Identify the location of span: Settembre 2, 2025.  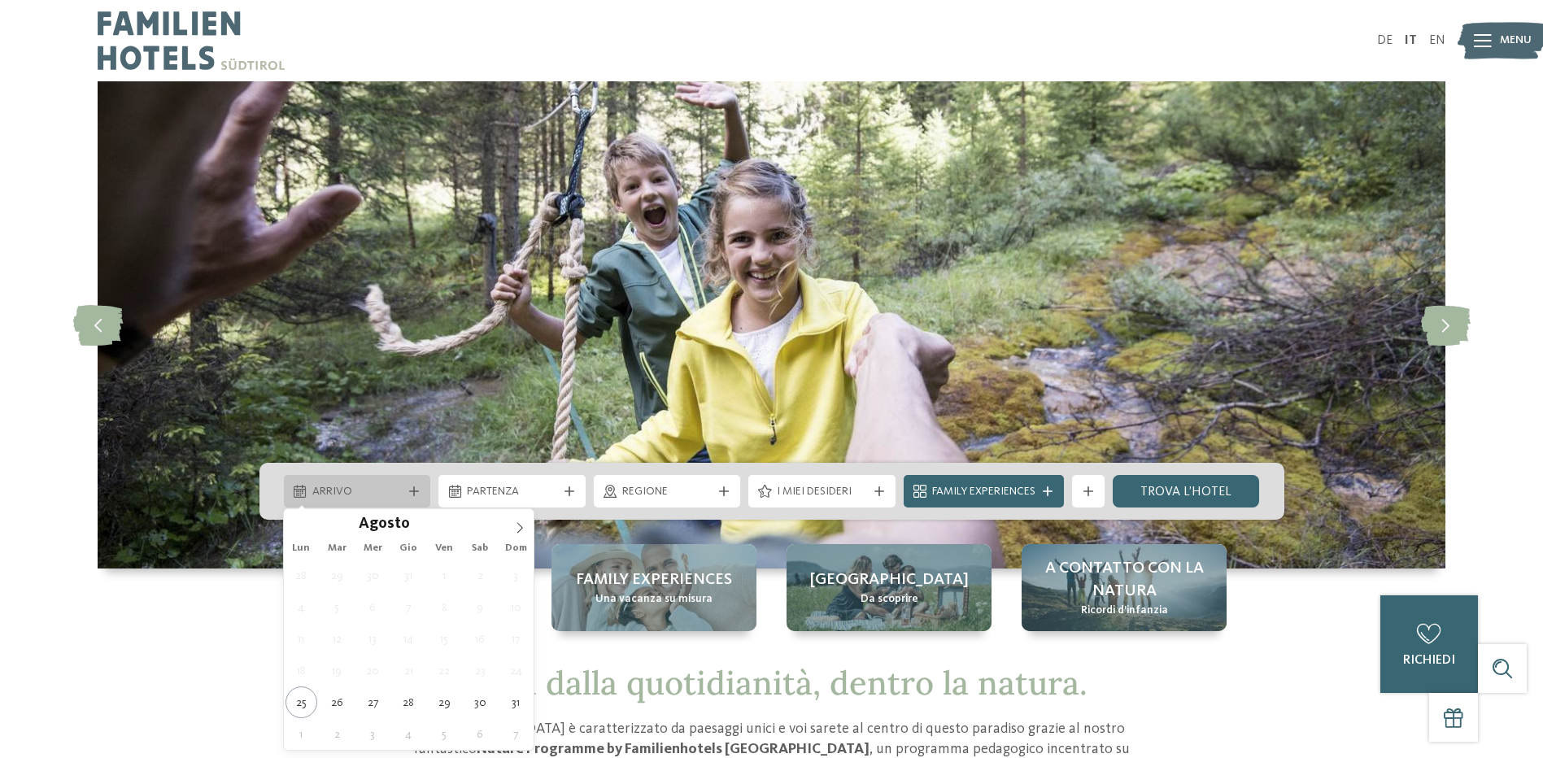
(337, 734).